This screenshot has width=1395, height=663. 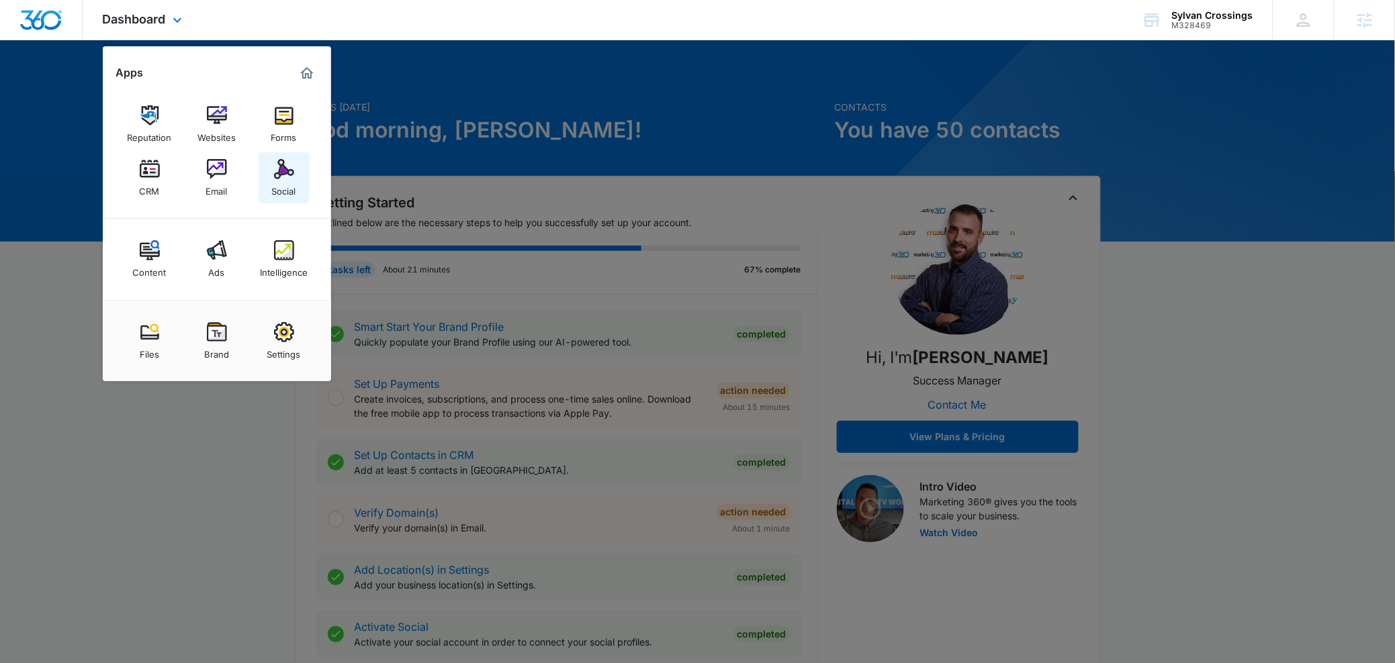 I want to click on a: Ads, so click(x=217, y=259).